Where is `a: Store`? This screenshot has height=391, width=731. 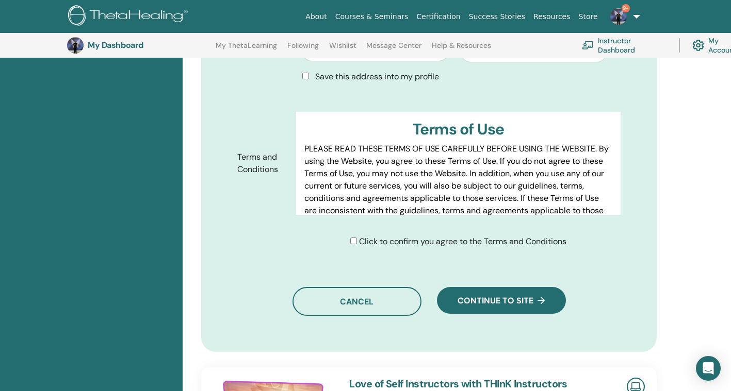
a: Store is located at coordinates (588, 17).